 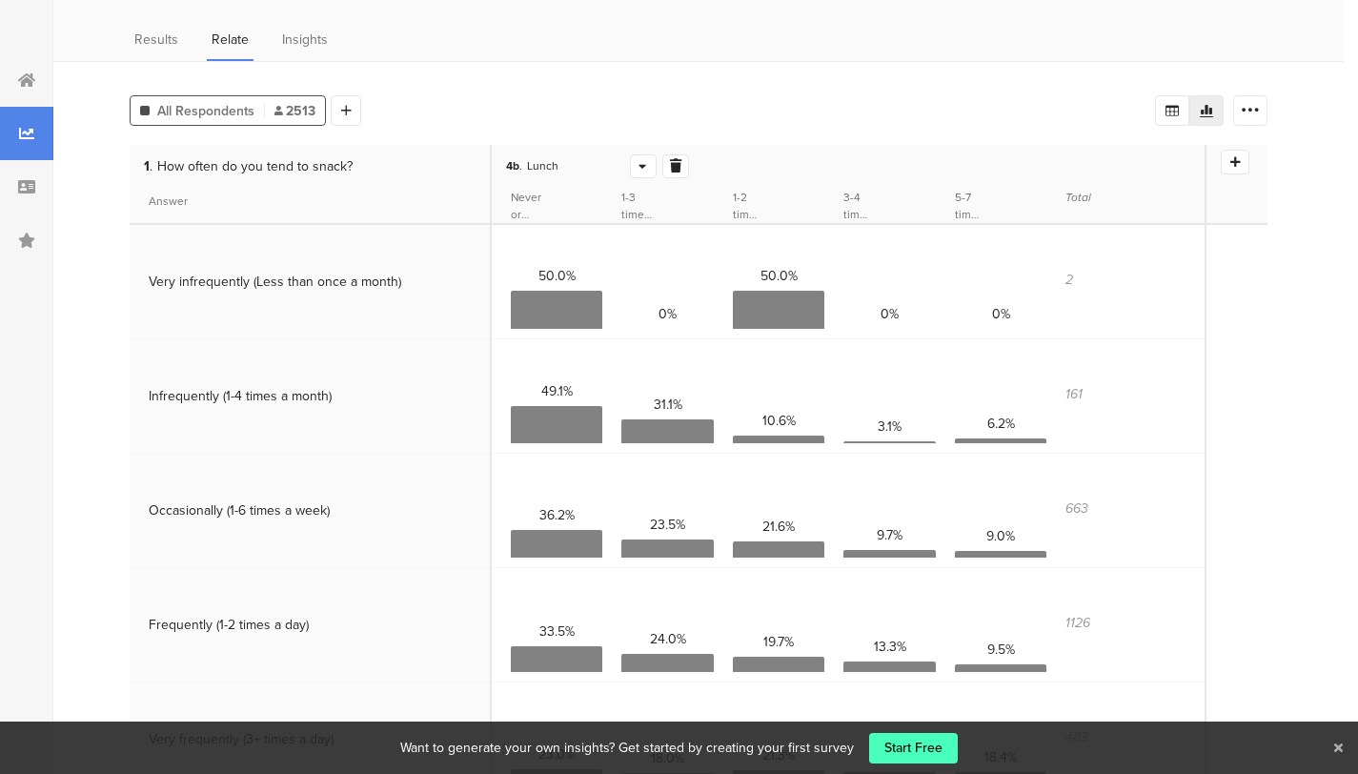 What do you see at coordinates (255, 166) in the screenshot?
I see `span: How often do you tend to snack?` at bounding box center [255, 166].